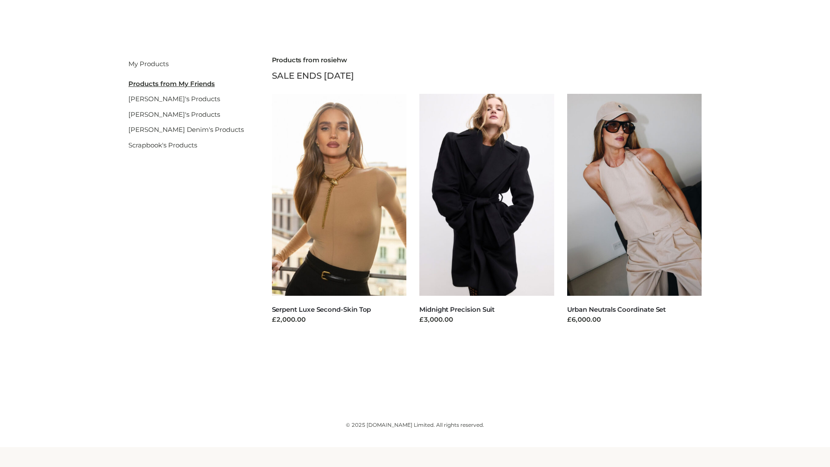 Image resolution: width=830 pixels, height=467 pixels. I want to click on div: £3,000.00, so click(487, 320).